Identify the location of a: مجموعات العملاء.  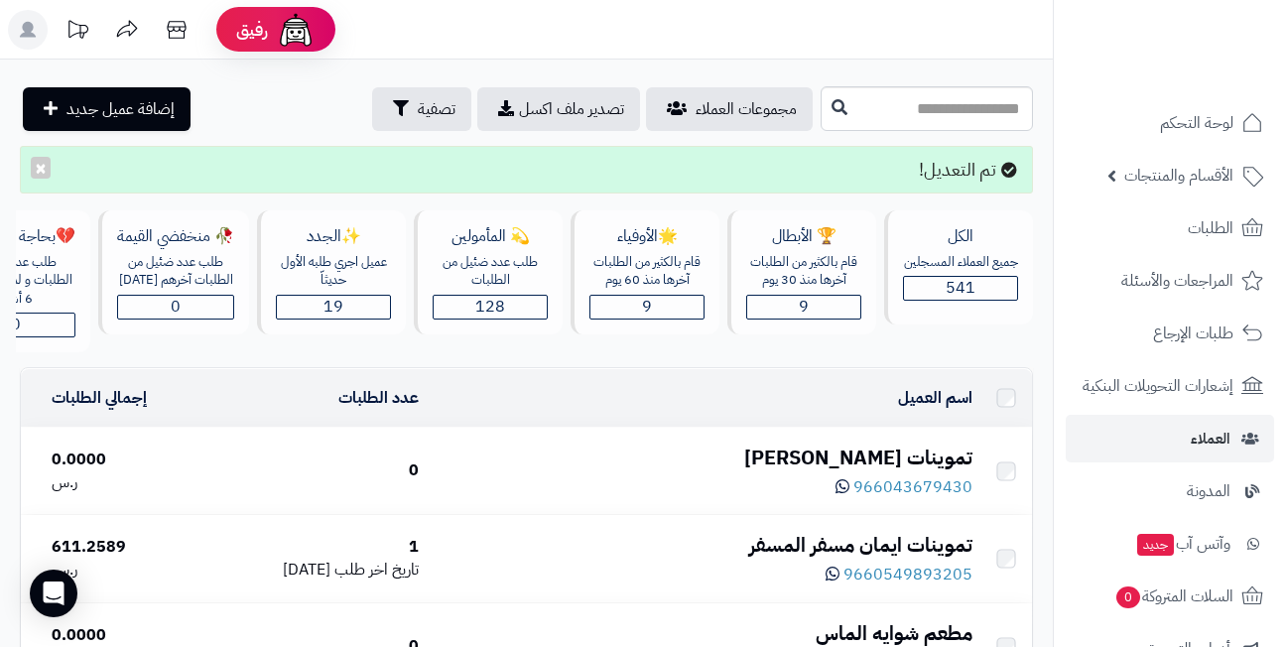
(729, 109).